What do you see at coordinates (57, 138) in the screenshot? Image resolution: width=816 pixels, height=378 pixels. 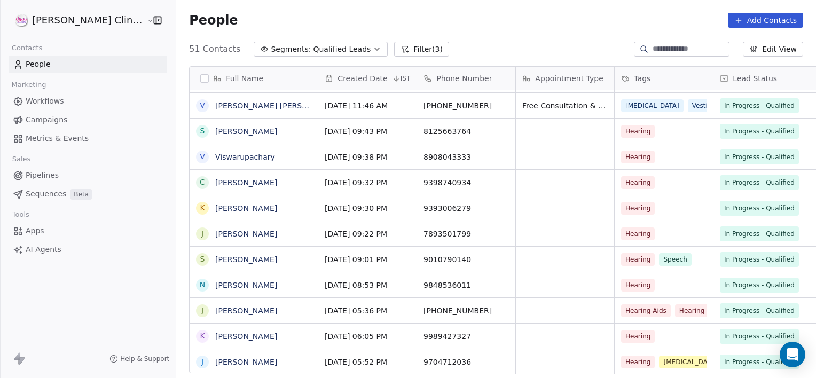 I see `span: Metrics & Events` at bounding box center [57, 138].